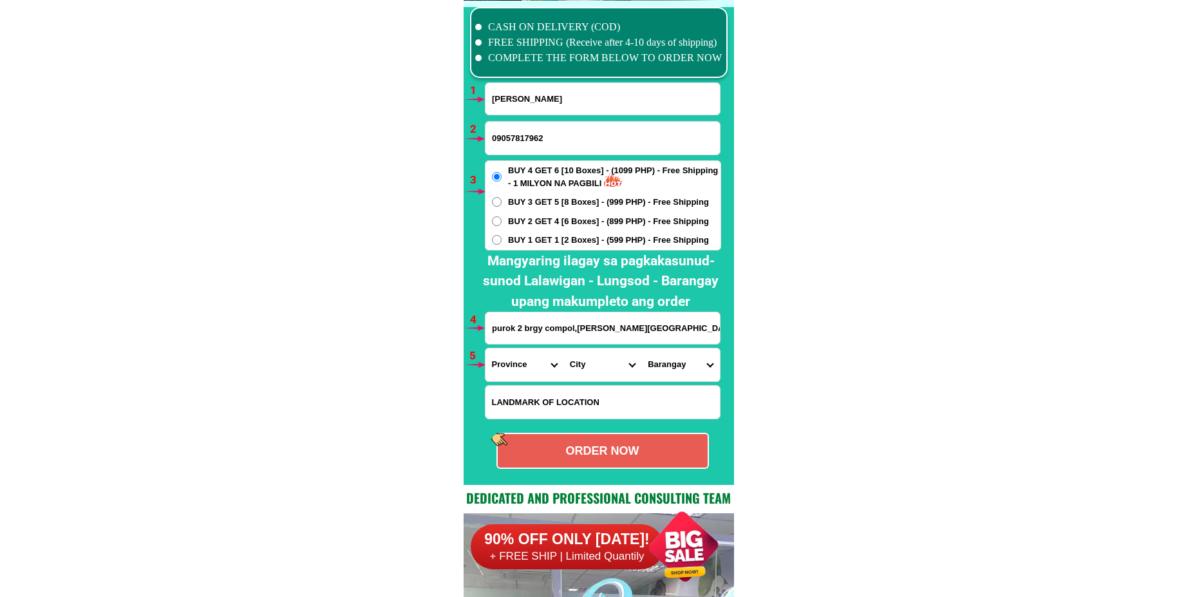 The height and width of the screenshot is (597, 1197). I want to click on span: BUY 4 GET 6 [10 Boxes] - (1099 PHP) - Free Shipping - 1 MILYON NA PAGBILI, so click(614, 176).